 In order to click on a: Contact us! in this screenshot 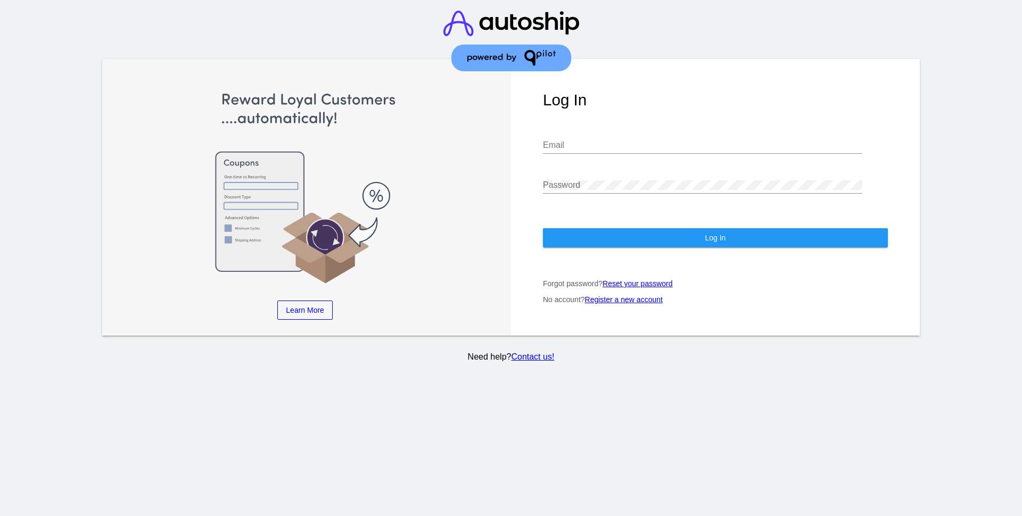, I will do `click(532, 357)`.